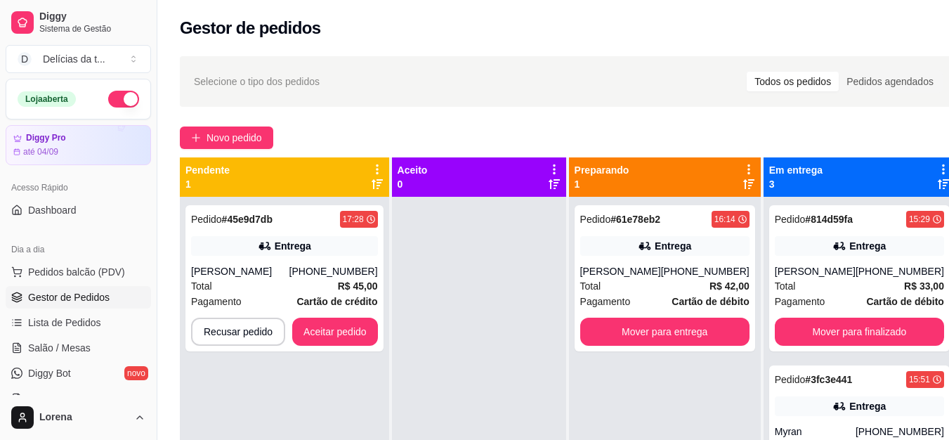  Describe the element at coordinates (25, 59) in the screenshot. I see `span: D` at that location.